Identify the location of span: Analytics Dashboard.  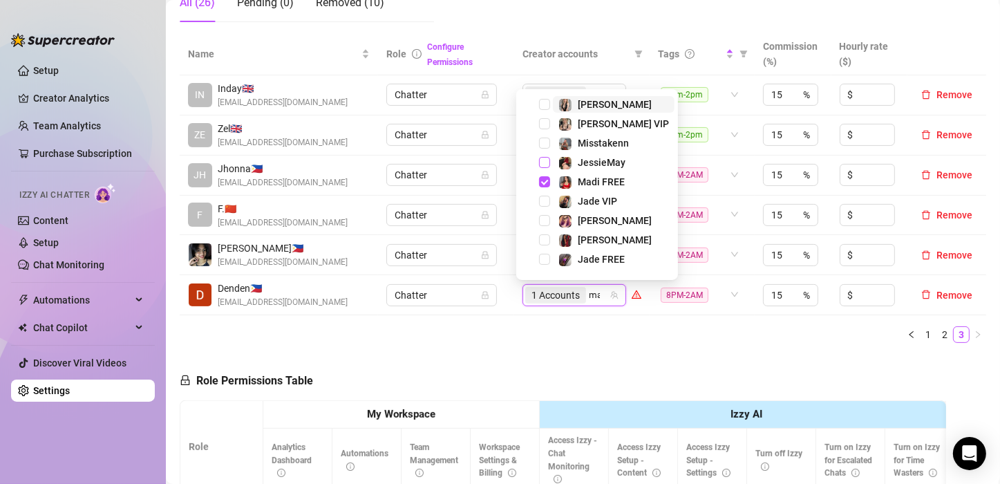
(292, 460).